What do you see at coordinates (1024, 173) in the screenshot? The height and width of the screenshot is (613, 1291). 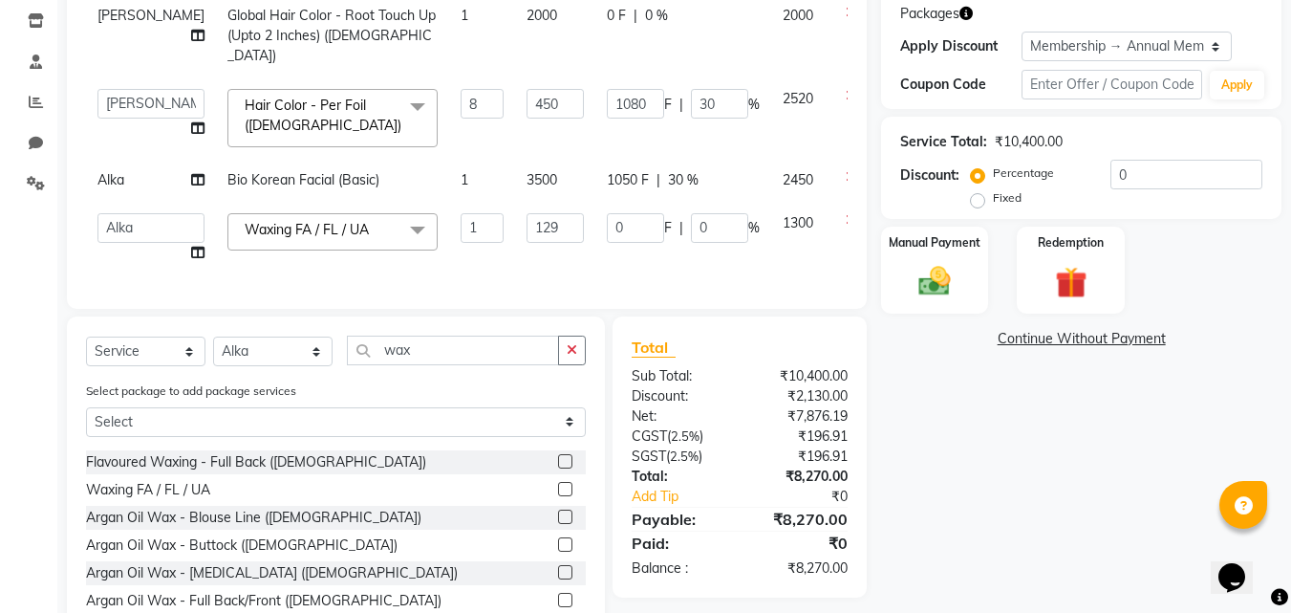 I see `label: Percentage` at bounding box center [1024, 173].